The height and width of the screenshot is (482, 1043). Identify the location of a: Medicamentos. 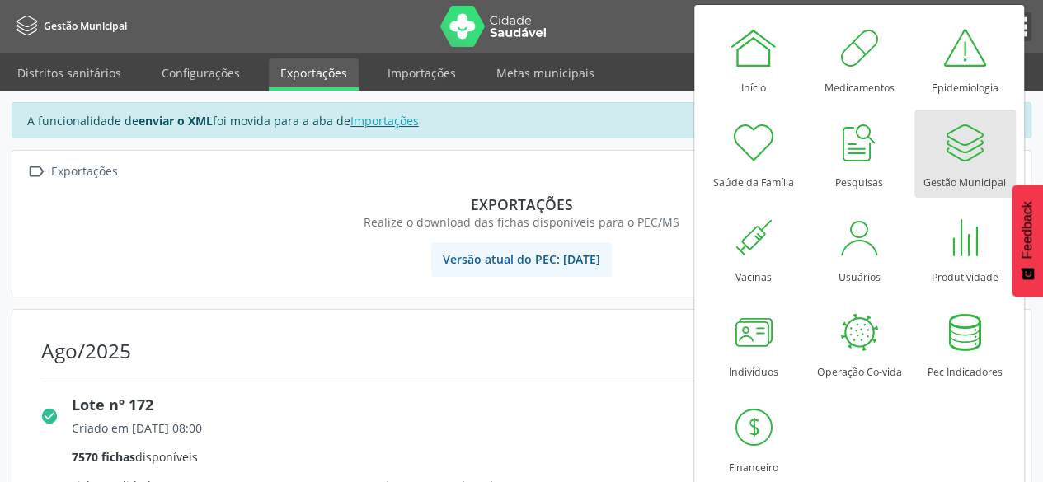
(859, 59).